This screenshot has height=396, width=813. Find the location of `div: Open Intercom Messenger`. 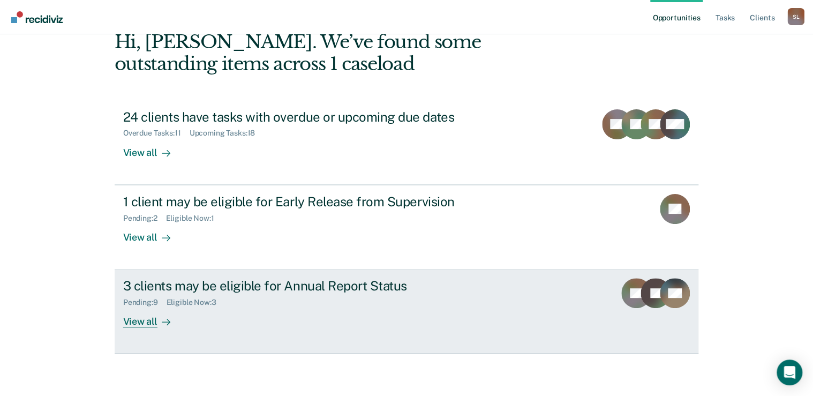

div: Open Intercom Messenger is located at coordinates (789, 372).